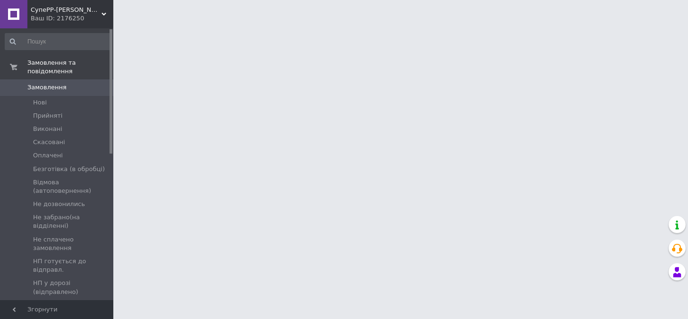  I want to click on input: Пошук, so click(58, 42).